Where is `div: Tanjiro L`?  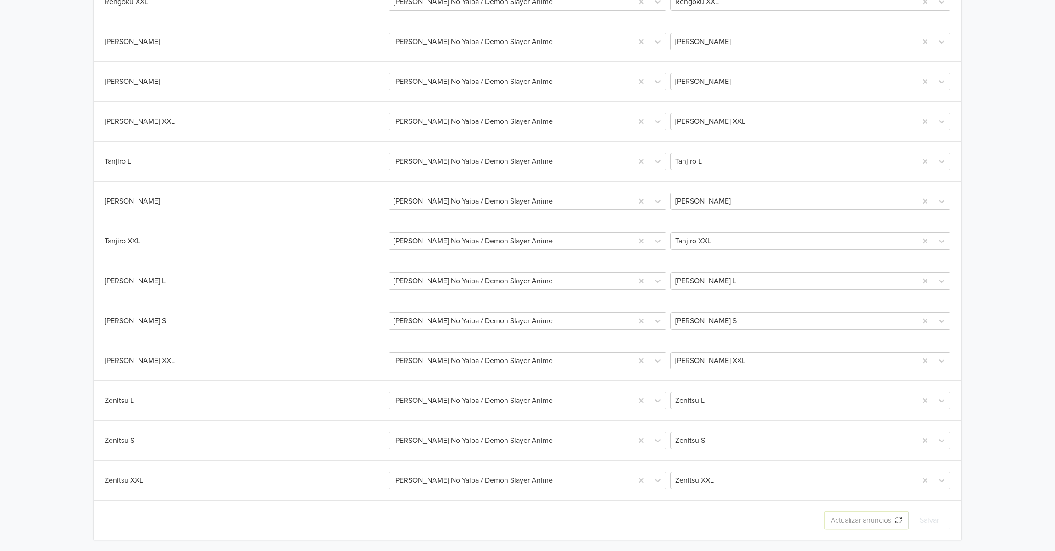 div: Tanjiro L is located at coordinates (245, 161).